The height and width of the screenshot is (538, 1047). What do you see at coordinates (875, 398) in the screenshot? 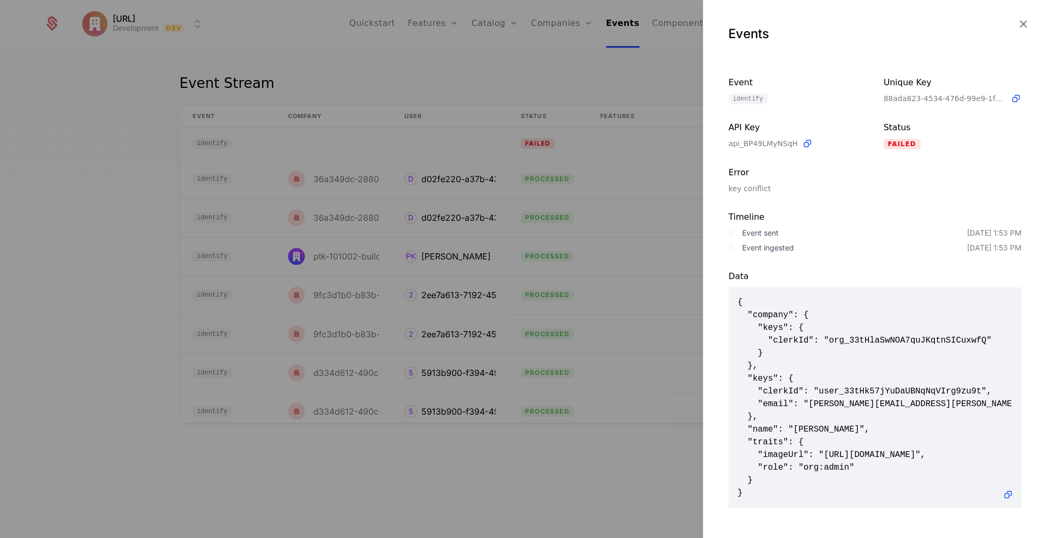
I see `span: { "company": { "keys": { "clerkId": "org_33tHlaSwNOA7quJKqtnSICuxwfQ" } }, "keys": { "clerkId": "...` at bounding box center [875, 398].